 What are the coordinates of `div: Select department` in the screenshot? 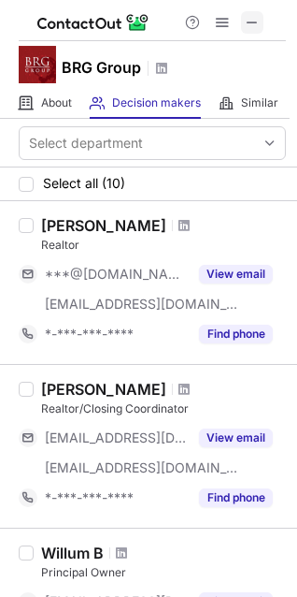 It's located at (86, 143).